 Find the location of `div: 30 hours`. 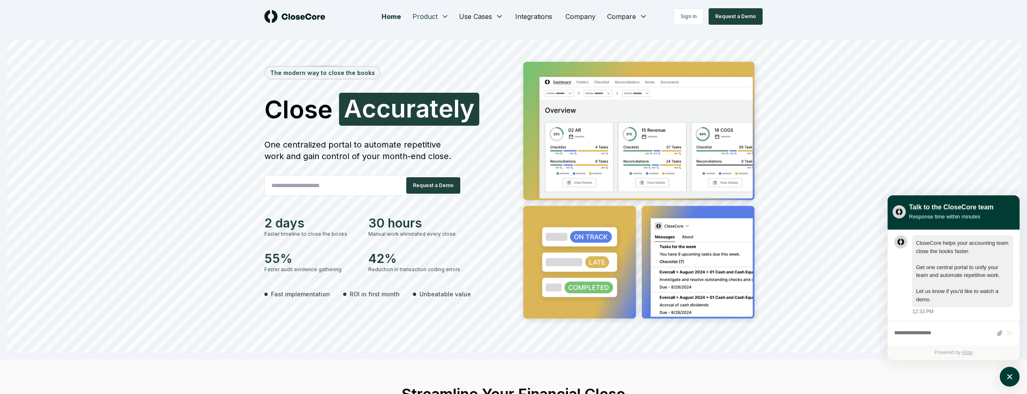

div: 30 hours is located at coordinates (415, 223).